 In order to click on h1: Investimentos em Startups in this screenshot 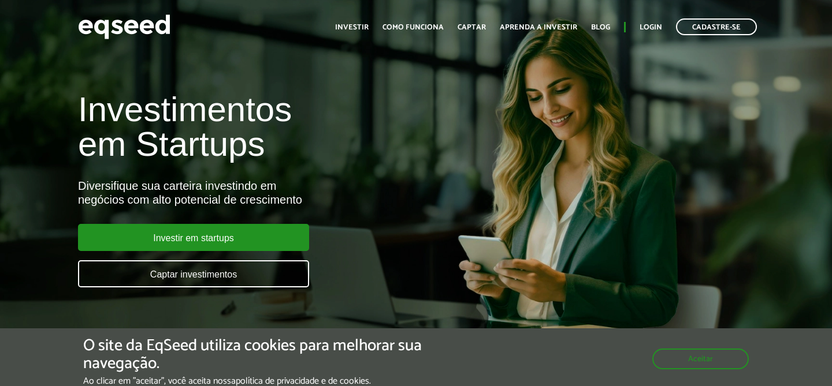, I will do `click(277, 127)`.